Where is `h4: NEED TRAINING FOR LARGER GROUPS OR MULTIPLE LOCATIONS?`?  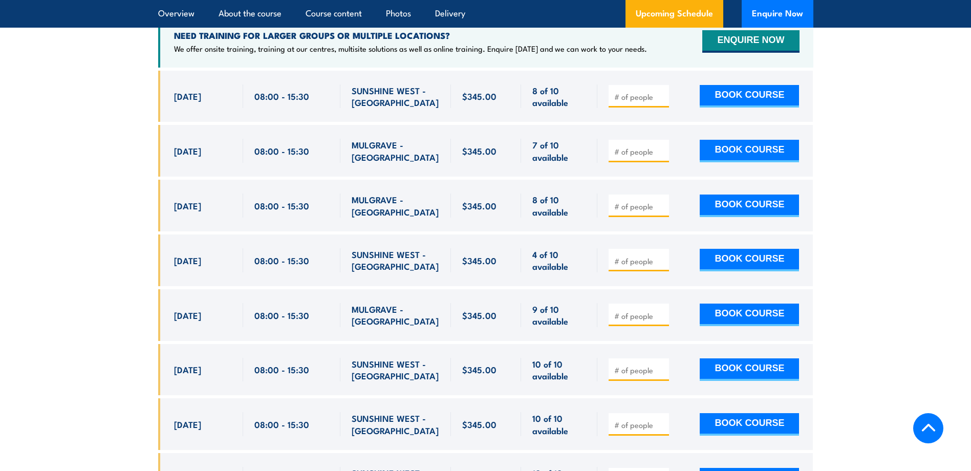 h4: NEED TRAINING FOR LARGER GROUPS OR MULTIPLE LOCATIONS? is located at coordinates (411, 35).